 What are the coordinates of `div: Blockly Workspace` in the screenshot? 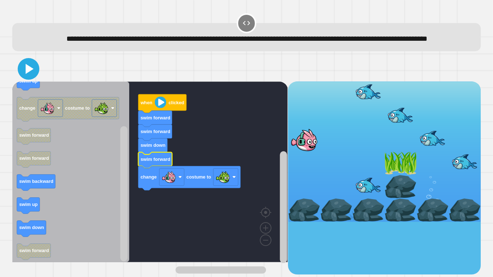 It's located at (150, 178).